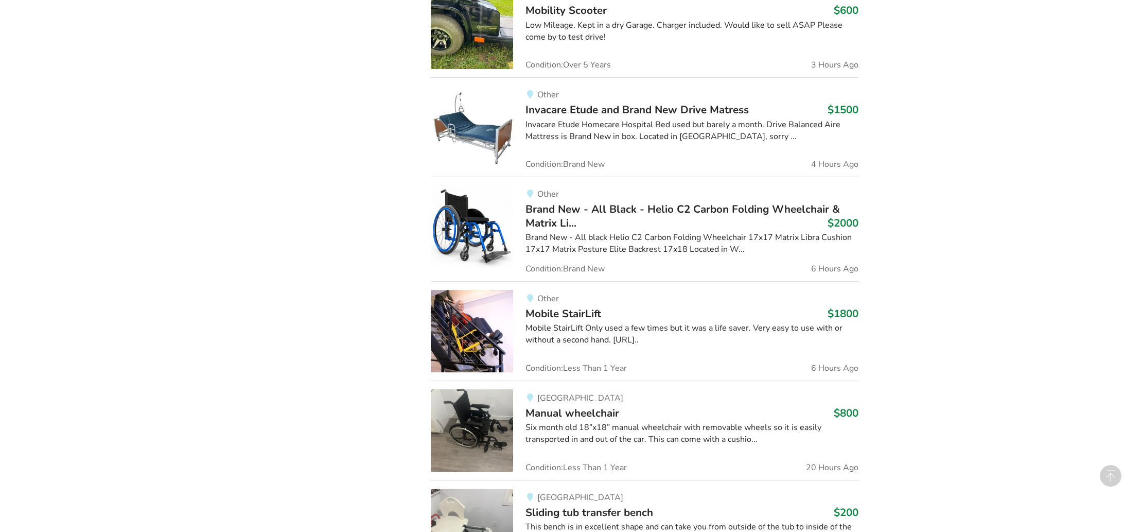 This screenshot has width=1141, height=532. I want to click on h3: $600, so click(846, 10).